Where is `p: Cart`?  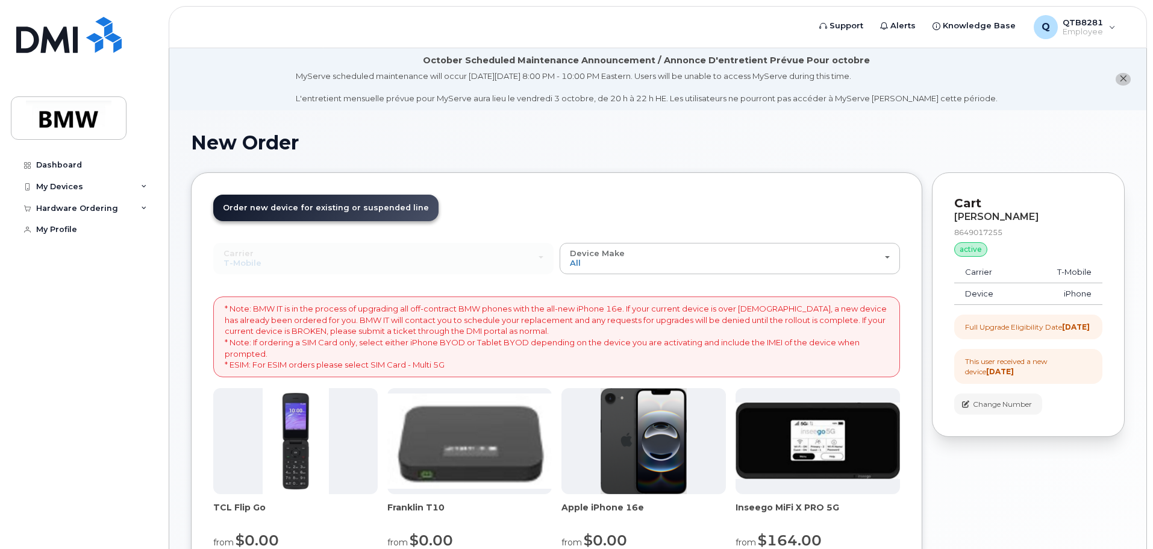
p: Cart is located at coordinates (1028, 203).